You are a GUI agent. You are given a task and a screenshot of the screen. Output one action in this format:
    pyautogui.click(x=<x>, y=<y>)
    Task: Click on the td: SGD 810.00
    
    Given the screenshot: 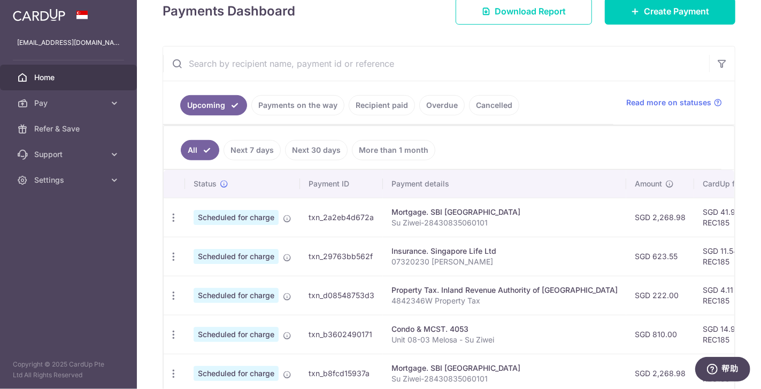 What is the action you would take?
    pyautogui.click(x=660, y=334)
    